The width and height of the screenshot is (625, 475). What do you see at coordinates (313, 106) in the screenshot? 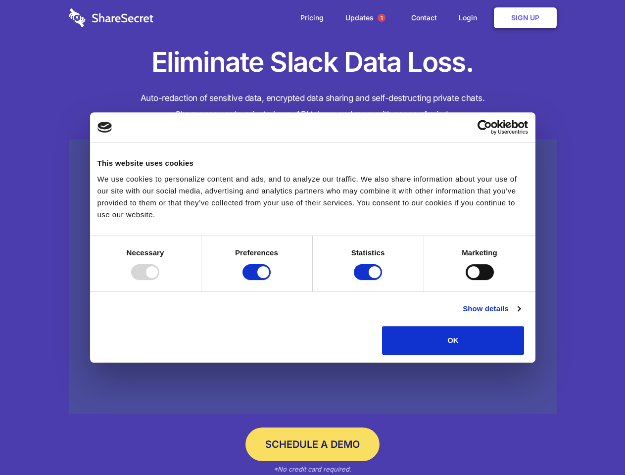
I see `h4: Auto-redaction of sensitive data, encrypted data sharing and self-destructing private chats. Shar...` at bounding box center [313, 106].